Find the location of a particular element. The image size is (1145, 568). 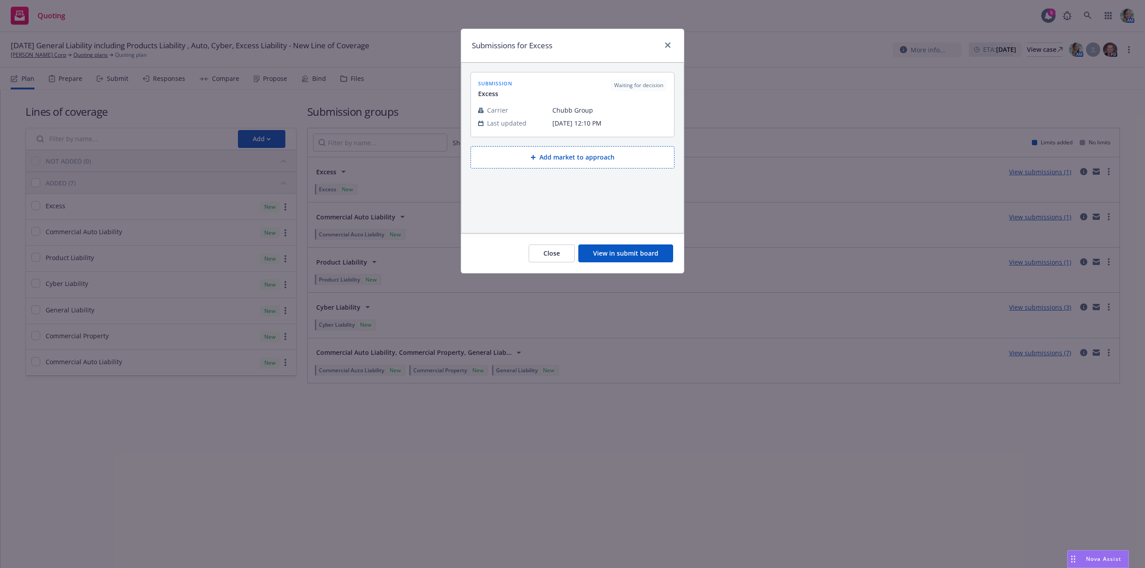

h1: Submissions for Excess is located at coordinates (512, 46).